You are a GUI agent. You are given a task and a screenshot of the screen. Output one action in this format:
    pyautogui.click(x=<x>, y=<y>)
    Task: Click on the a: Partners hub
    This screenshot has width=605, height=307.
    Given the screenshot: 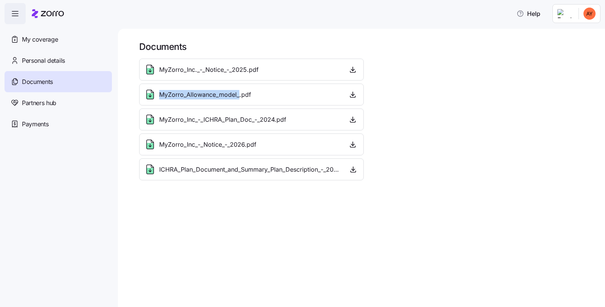 What is the action you would take?
    pyautogui.click(x=58, y=103)
    